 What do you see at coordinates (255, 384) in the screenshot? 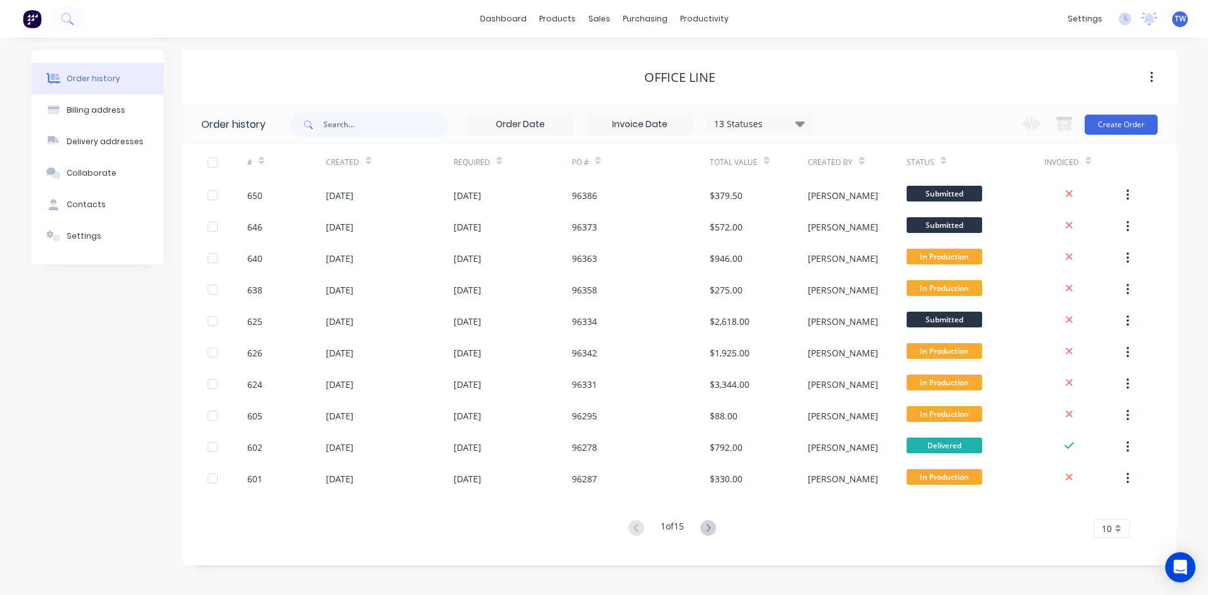
I see `div: 624` at bounding box center [255, 384].